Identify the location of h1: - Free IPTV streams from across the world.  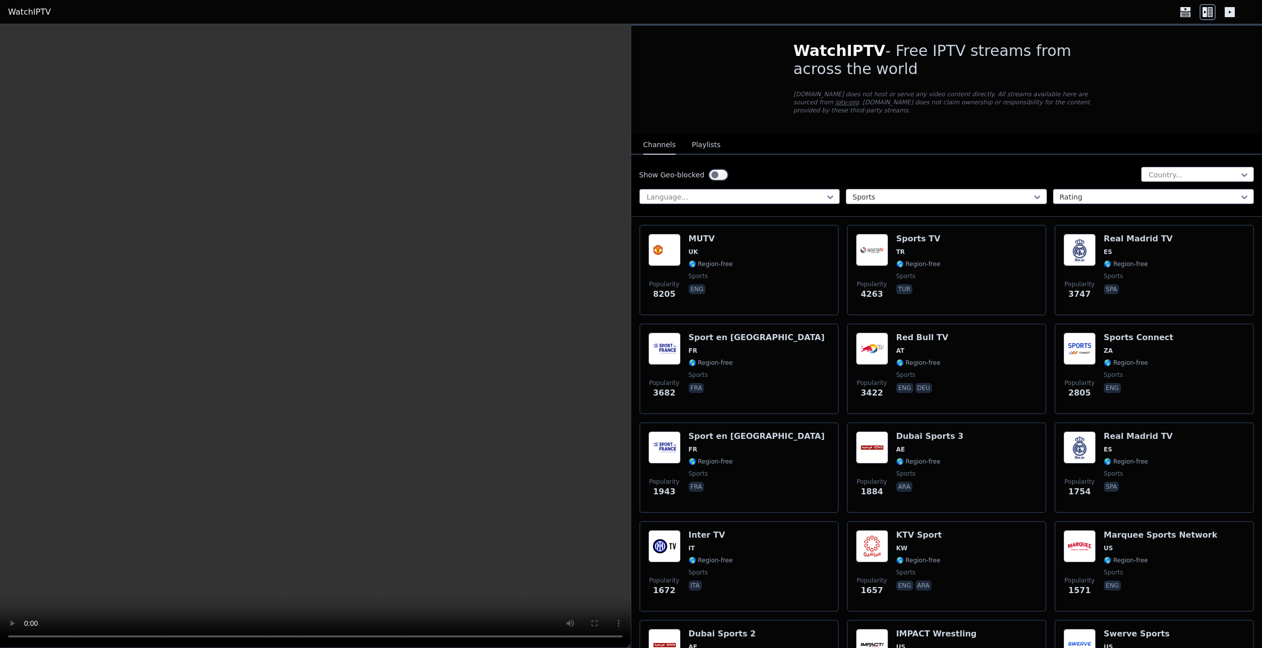
(947, 60).